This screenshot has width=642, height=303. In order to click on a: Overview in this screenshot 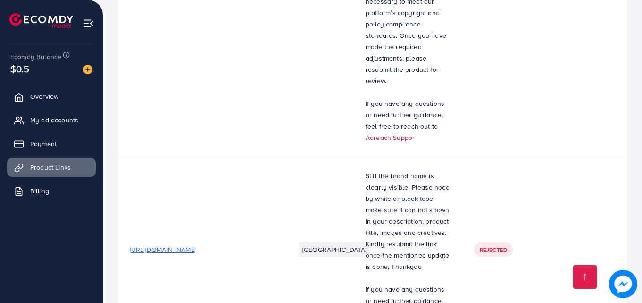, I will do `click(51, 96)`.